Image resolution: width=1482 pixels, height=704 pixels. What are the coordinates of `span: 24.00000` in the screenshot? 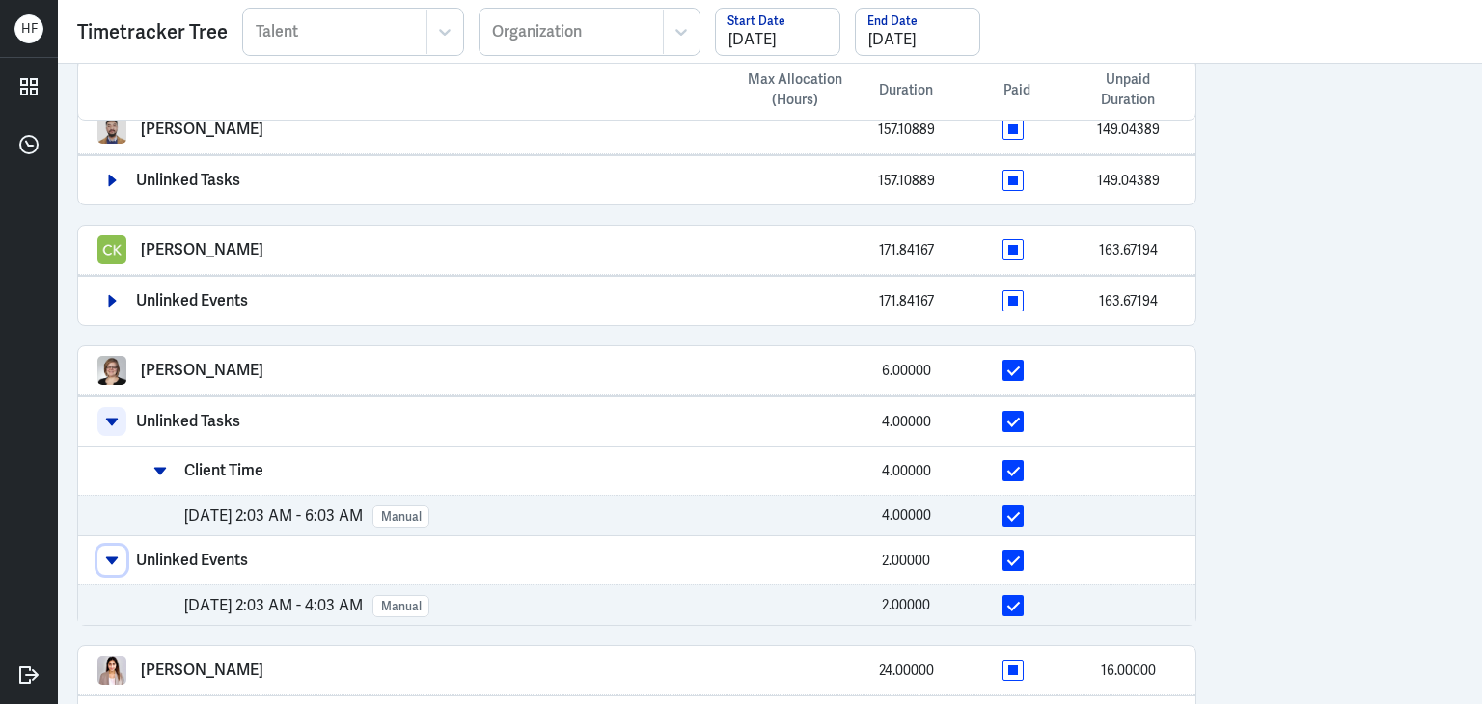 It's located at (906, 670).